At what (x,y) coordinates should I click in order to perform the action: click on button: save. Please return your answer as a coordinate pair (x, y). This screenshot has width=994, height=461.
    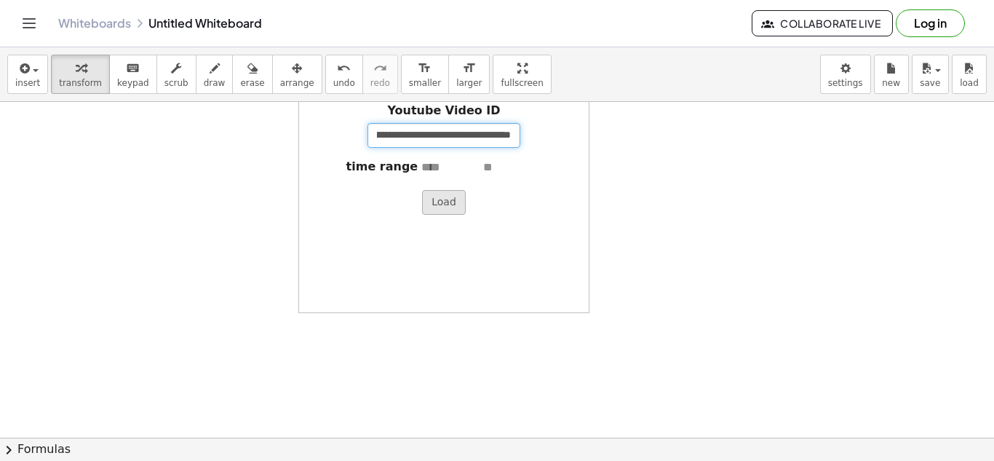
    Looking at the image, I should click on (930, 74).